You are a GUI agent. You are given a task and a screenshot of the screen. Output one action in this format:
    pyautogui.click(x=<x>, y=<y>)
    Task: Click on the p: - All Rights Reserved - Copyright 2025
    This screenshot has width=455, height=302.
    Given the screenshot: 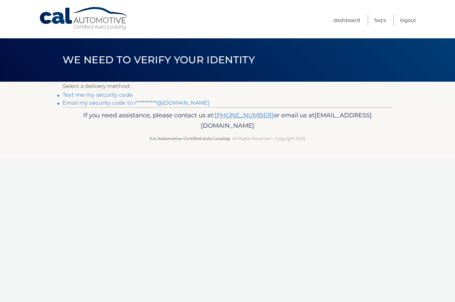 What is the action you would take?
    pyautogui.click(x=227, y=138)
    